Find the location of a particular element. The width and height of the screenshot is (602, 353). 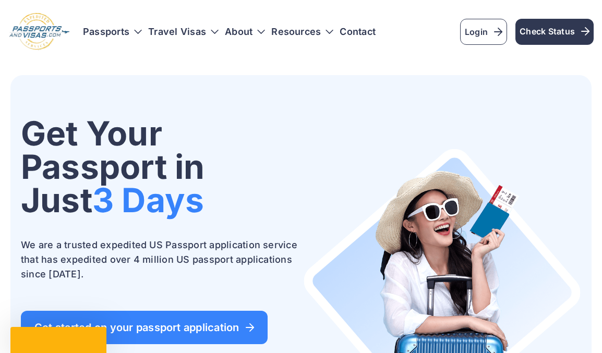

a: Login is located at coordinates (484, 32).